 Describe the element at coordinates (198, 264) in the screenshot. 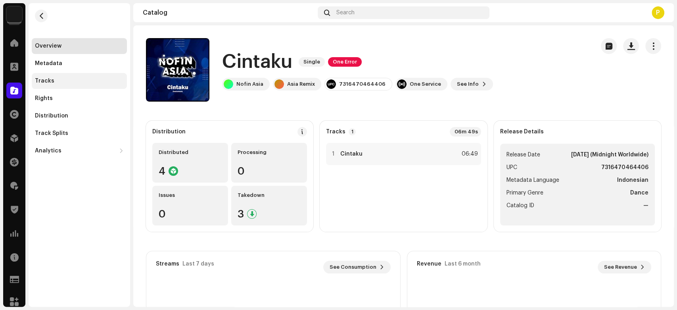

I see `div: Last 7 days` at that location.